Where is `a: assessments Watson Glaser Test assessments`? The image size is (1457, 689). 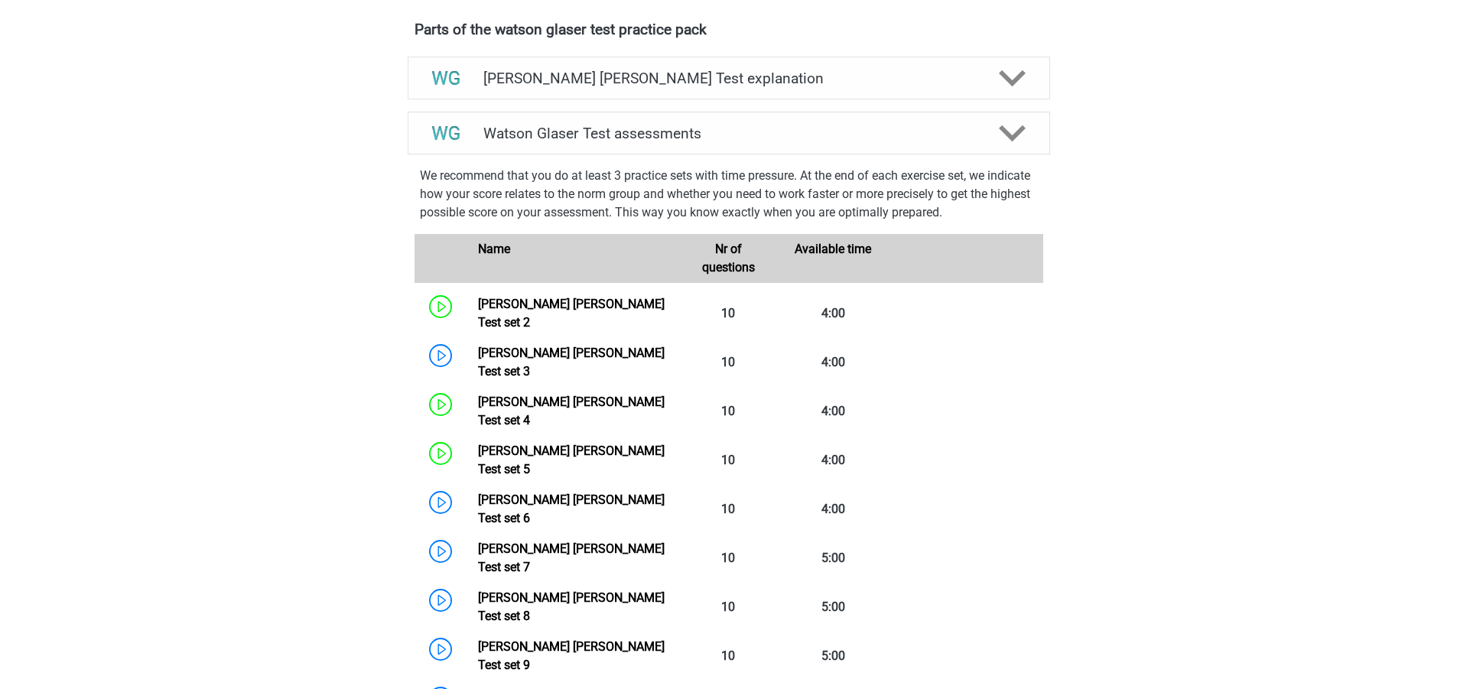 a: assessments Watson Glaser Test assessments is located at coordinates (729, 133).